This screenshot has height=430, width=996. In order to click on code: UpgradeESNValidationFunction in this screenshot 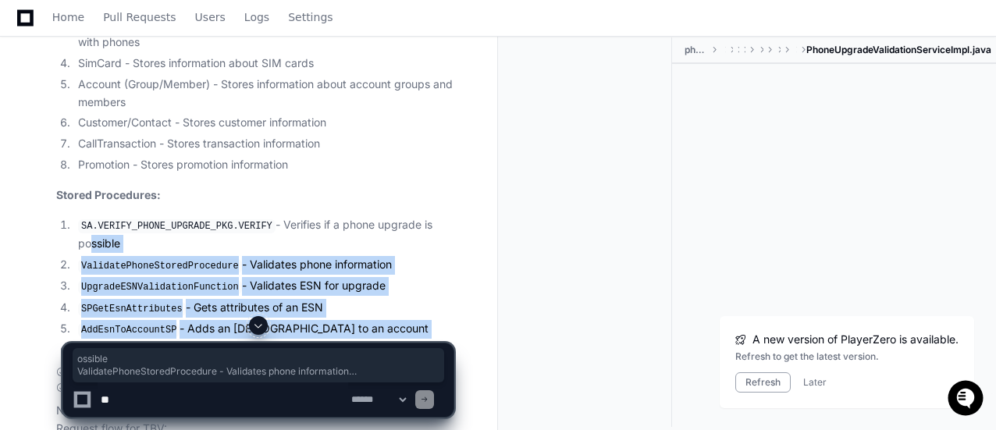, I will do `click(160, 287)`.